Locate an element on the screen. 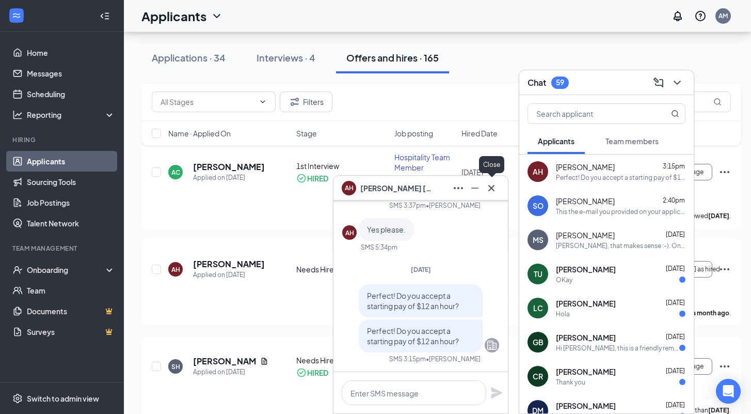 The width and height of the screenshot is (751, 414). svg: Analysis is located at coordinates (18, 115).